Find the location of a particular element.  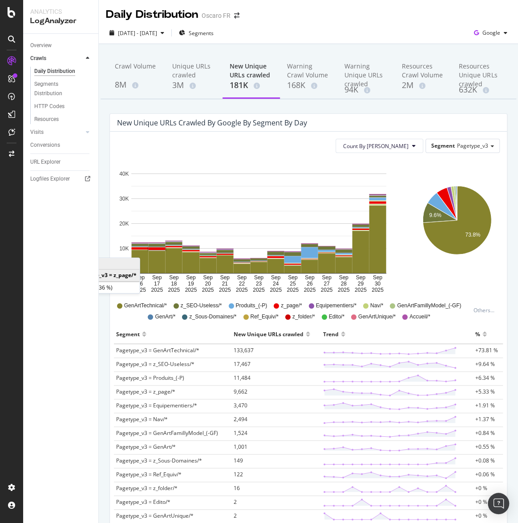

div: 632K is located at coordinates (480, 90).